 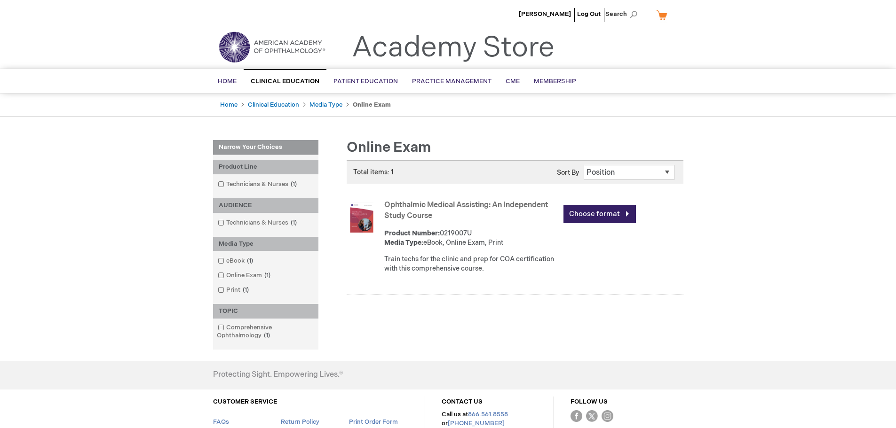 I want to click on strong: Product Number:, so click(x=412, y=233).